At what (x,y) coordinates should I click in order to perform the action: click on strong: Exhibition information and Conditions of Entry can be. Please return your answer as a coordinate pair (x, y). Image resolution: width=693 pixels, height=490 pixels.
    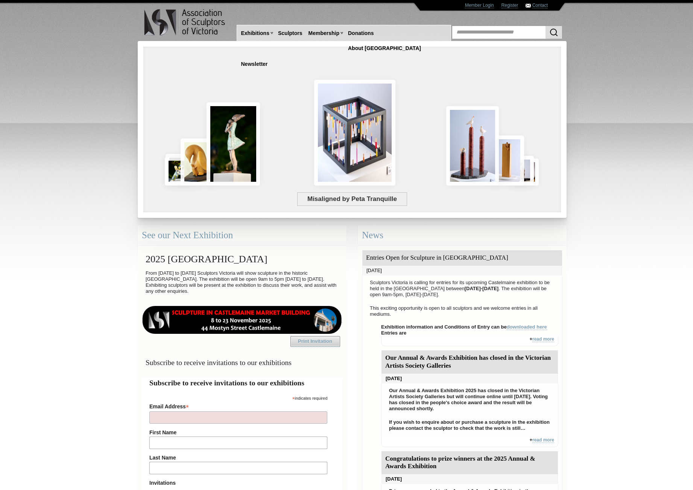
    Looking at the image, I should click on (464, 327).